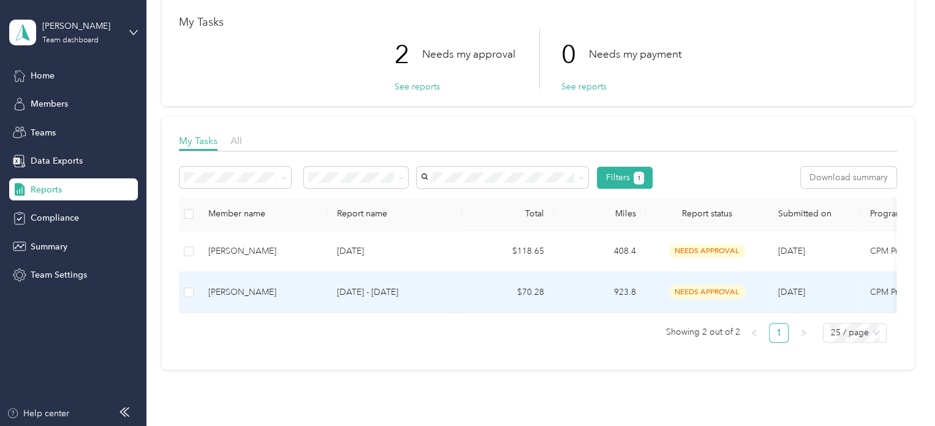  Describe the element at coordinates (263, 214) in the screenshot. I see `th: Member name` at that location.